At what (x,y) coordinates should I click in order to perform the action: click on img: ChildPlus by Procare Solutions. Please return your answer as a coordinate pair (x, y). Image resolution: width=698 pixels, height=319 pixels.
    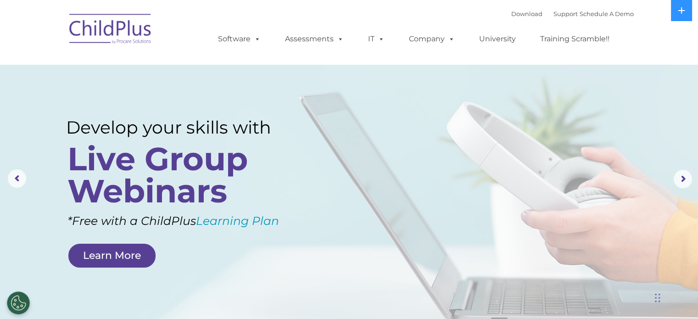
    Looking at the image, I should click on (111, 30).